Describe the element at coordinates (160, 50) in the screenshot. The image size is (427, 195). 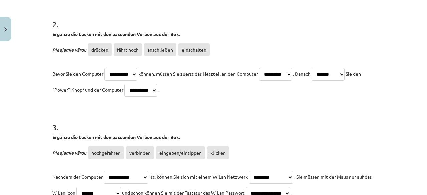
I see `span: anschließen` at that location.